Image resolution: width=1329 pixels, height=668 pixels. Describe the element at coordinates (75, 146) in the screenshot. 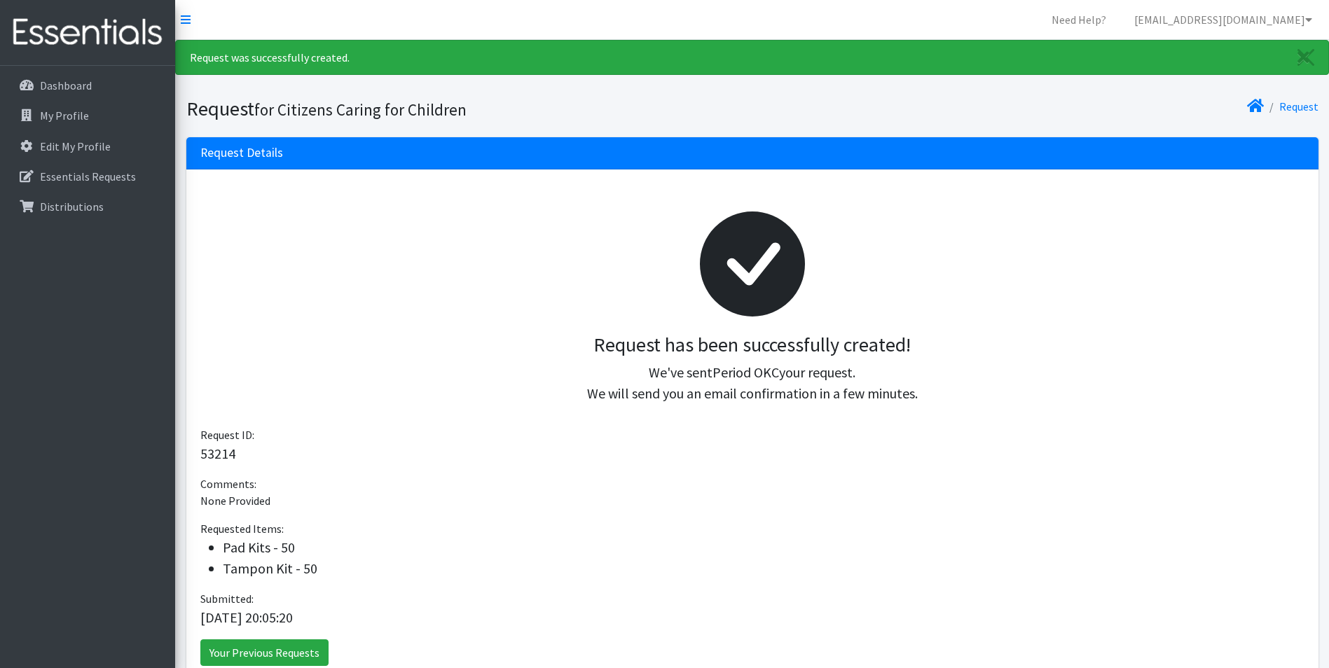

I see `p: Edit My Profile` at that location.